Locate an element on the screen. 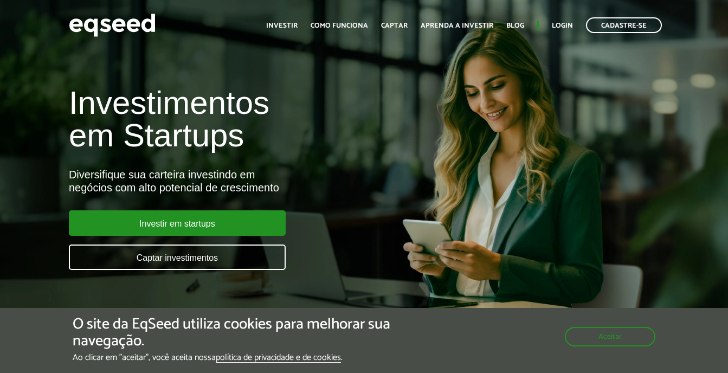  a: Investir is located at coordinates (282, 25).